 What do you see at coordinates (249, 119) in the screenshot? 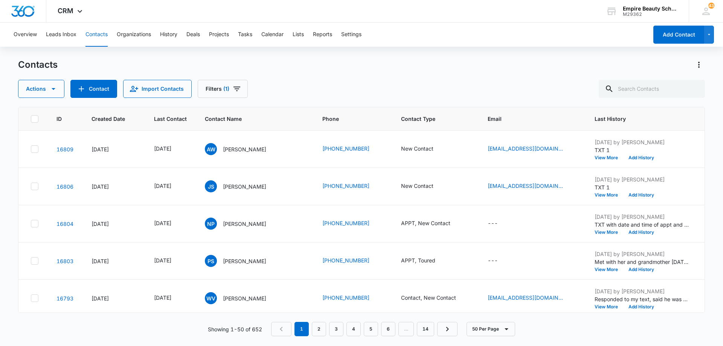
I see `span: Contact Name` at bounding box center [249, 119].